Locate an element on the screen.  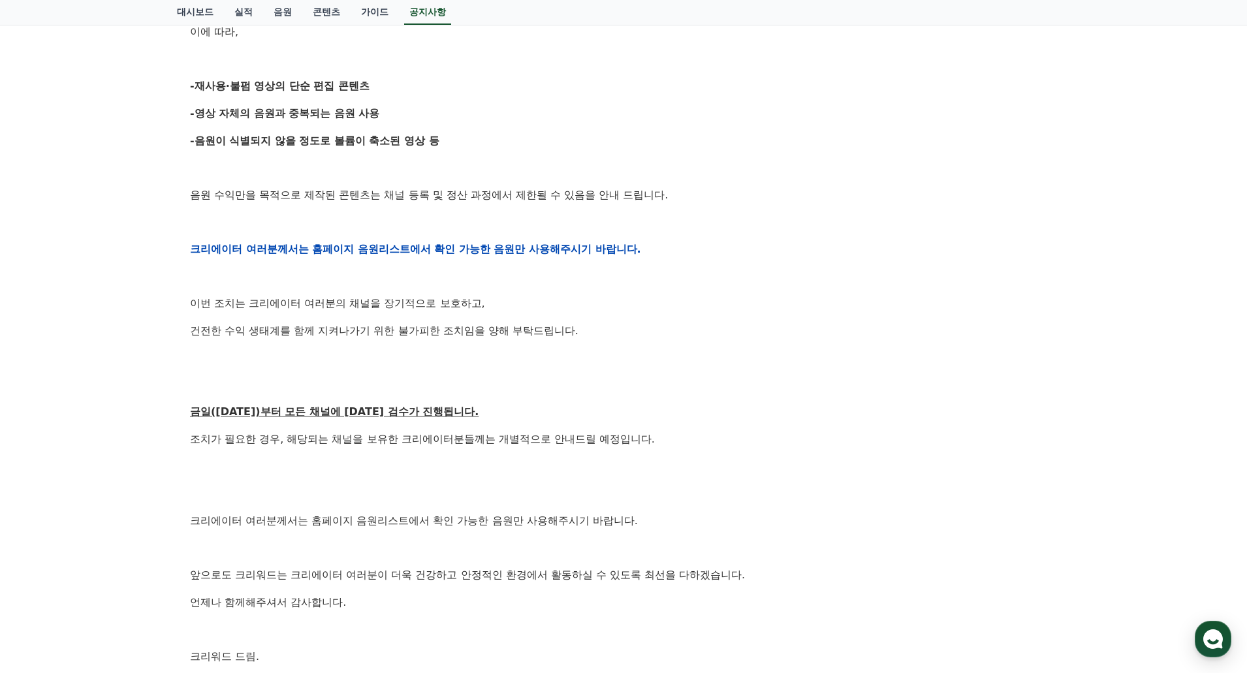
strong: -음원이 식별되지 않을 정도로 볼륨이 축소된 영상 등 is located at coordinates (315, 140).